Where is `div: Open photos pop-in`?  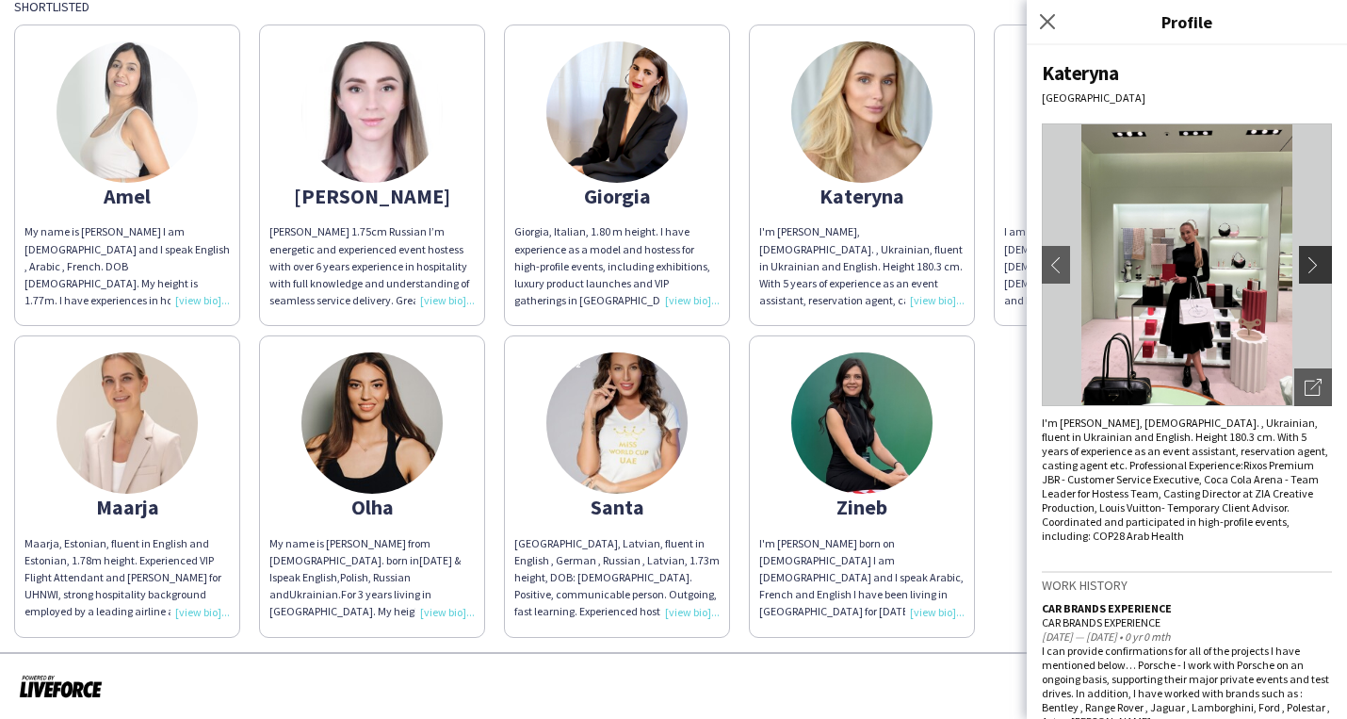 div: Open photos pop-in is located at coordinates (1313, 387).